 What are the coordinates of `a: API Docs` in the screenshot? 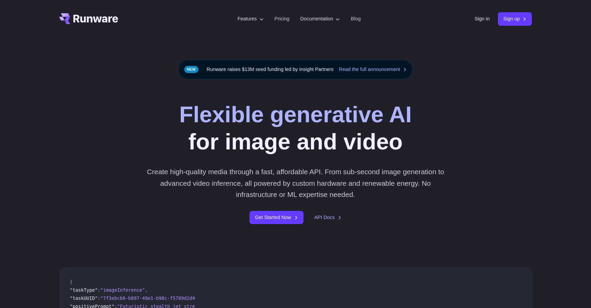 It's located at (328, 218).